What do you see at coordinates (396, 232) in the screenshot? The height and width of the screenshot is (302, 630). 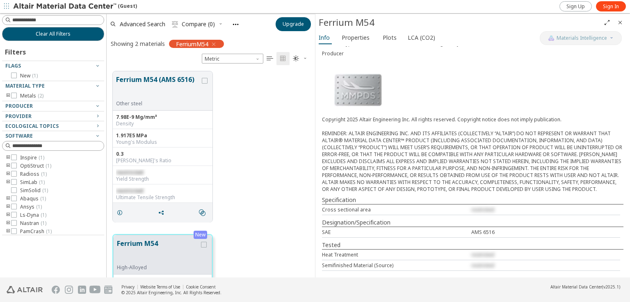 I see `div: SAE` at bounding box center [396, 232].